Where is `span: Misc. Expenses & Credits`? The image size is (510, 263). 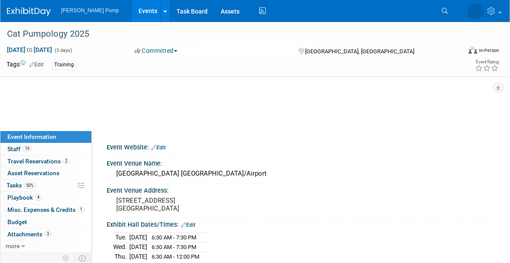
span: Misc. Expenses & Credits is located at coordinates (46, 210).